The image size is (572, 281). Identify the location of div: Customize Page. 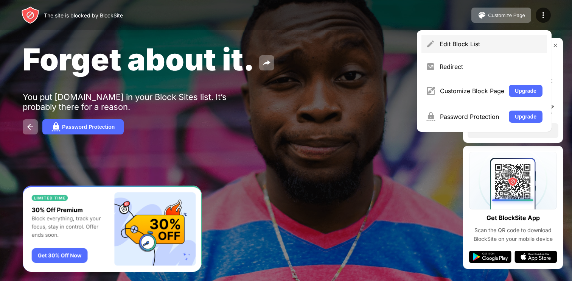
(507, 15).